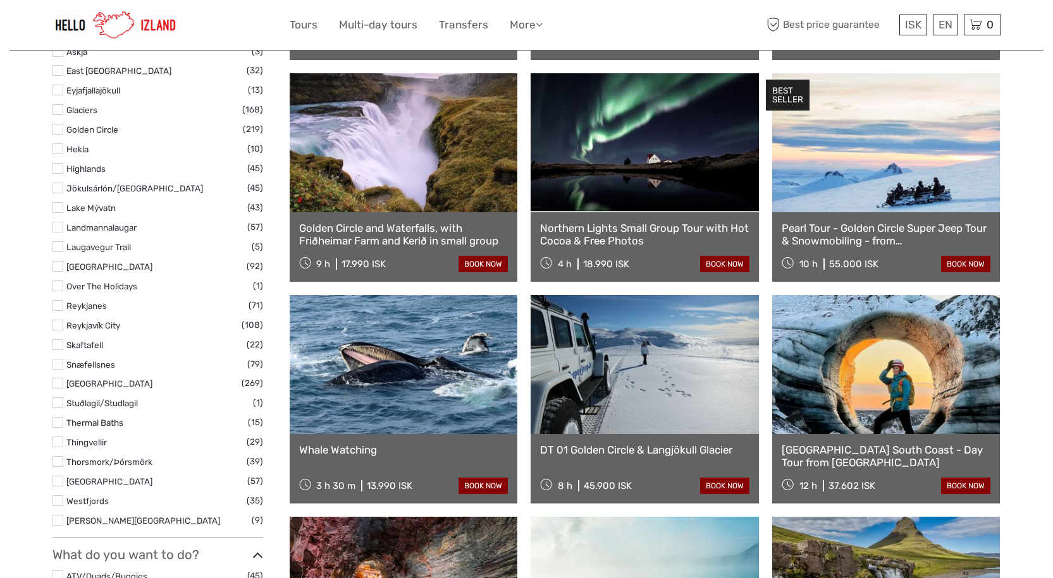 The height and width of the screenshot is (578, 1053). I want to click on a: Golden Circle, so click(92, 130).